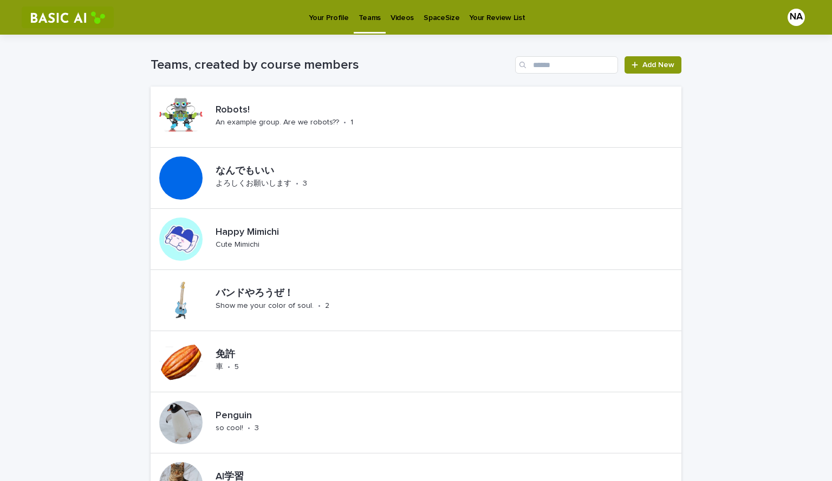 The width and height of the screenshot is (832, 481). I want to click on a: Happy MimichiCute Mimichi, so click(416, 239).